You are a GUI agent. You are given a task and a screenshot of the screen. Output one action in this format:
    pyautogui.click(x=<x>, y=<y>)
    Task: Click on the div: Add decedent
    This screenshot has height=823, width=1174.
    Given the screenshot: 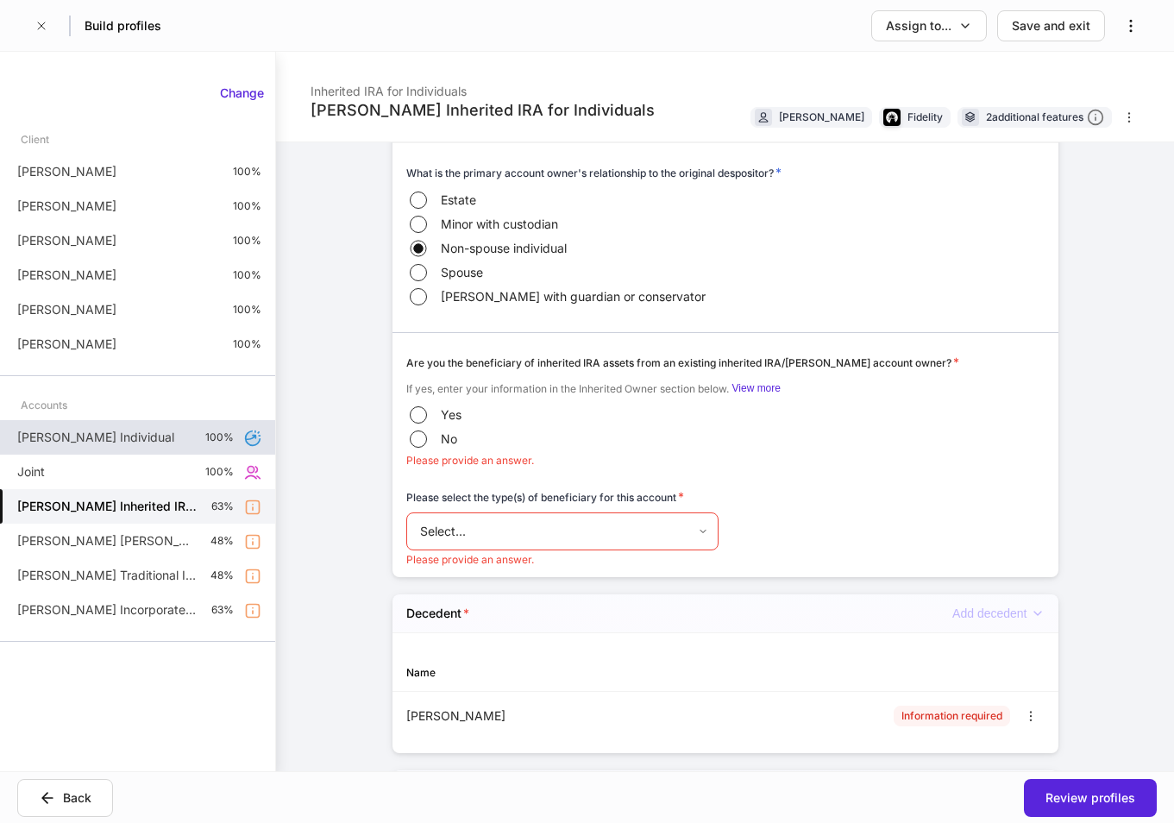 What is the action you would take?
    pyautogui.click(x=998, y=613)
    